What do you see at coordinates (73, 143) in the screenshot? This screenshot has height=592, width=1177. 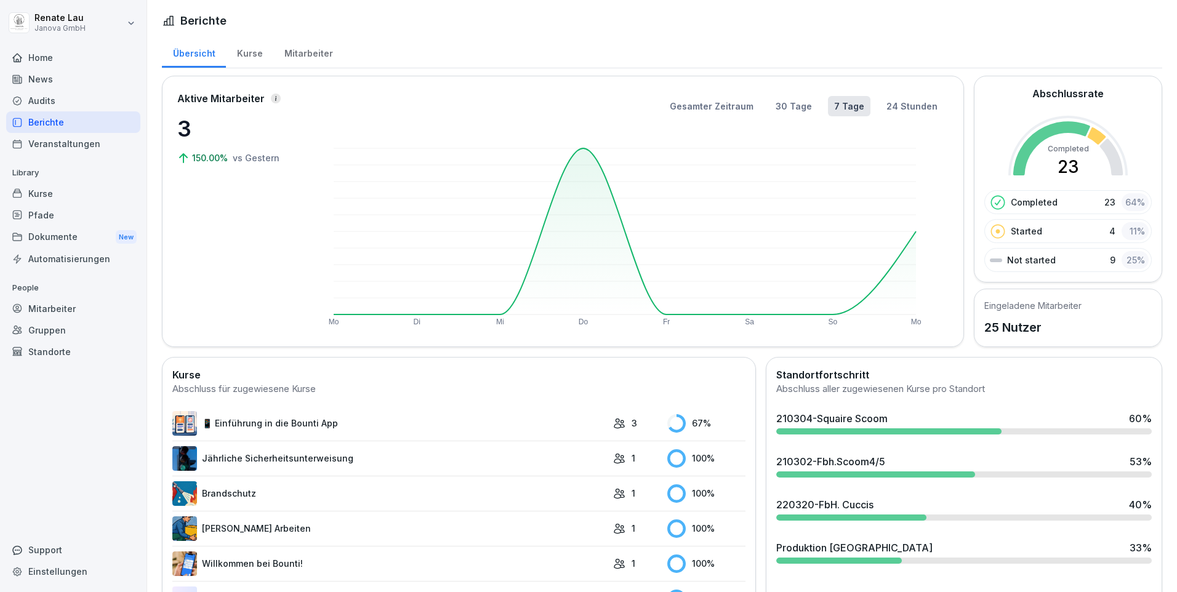 I see `a: Veranstaltungen` at bounding box center [73, 143].